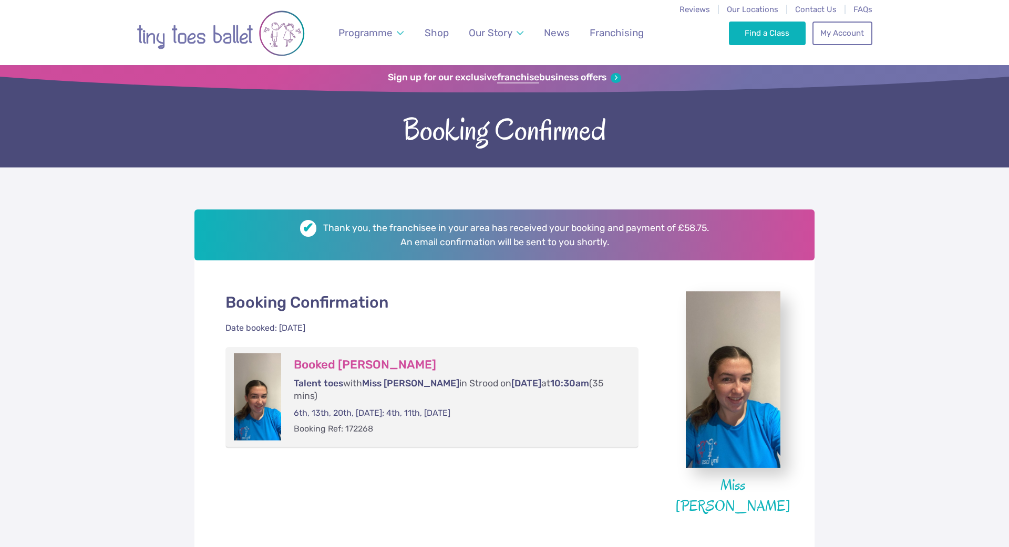  I want to click on span: Talent toes, so click(318, 384).